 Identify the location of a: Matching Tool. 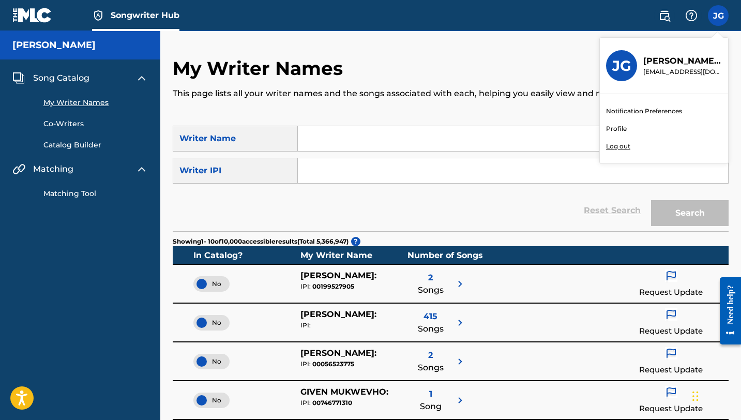
(96, 193).